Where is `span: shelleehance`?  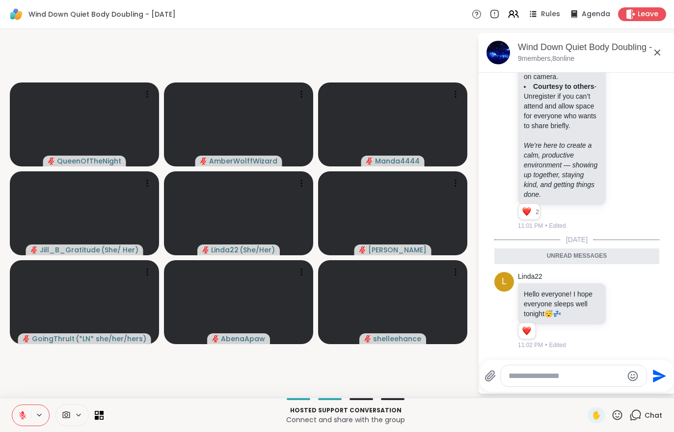 span: shelleehance is located at coordinates (397, 339).